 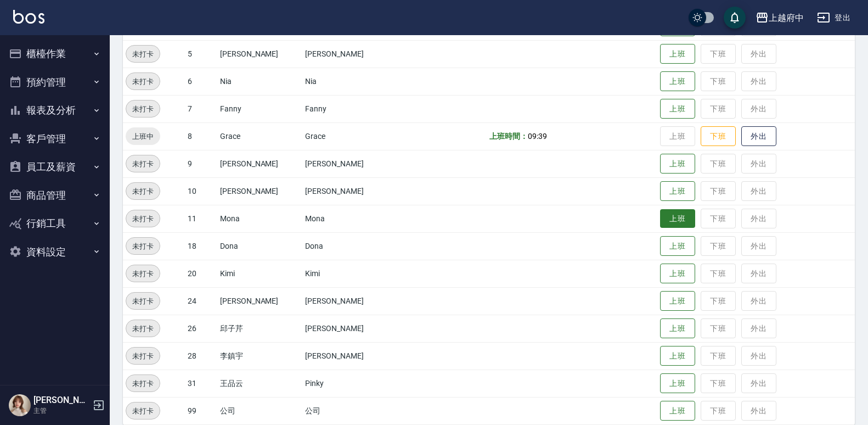 What do you see at coordinates (29, 16) in the screenshot?
I see `img: Logo` at bounding box center [29, 16].